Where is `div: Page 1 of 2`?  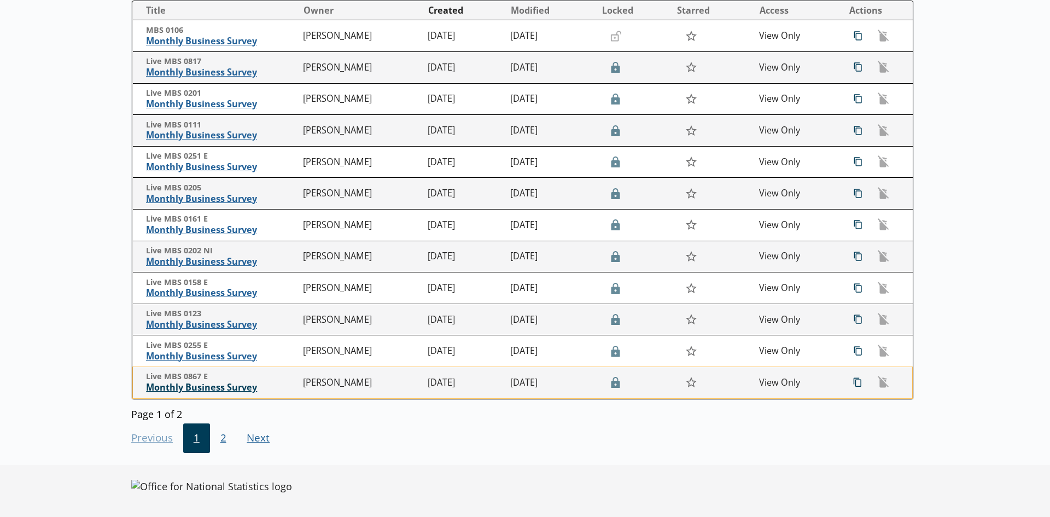
div: Page 1 of 2 is located at coordinates (522, 412).